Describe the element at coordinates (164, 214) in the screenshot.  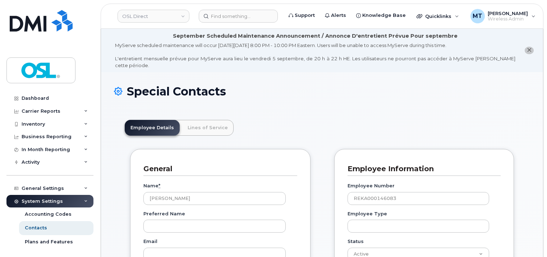
I see `label: Preferred Name` at that location.